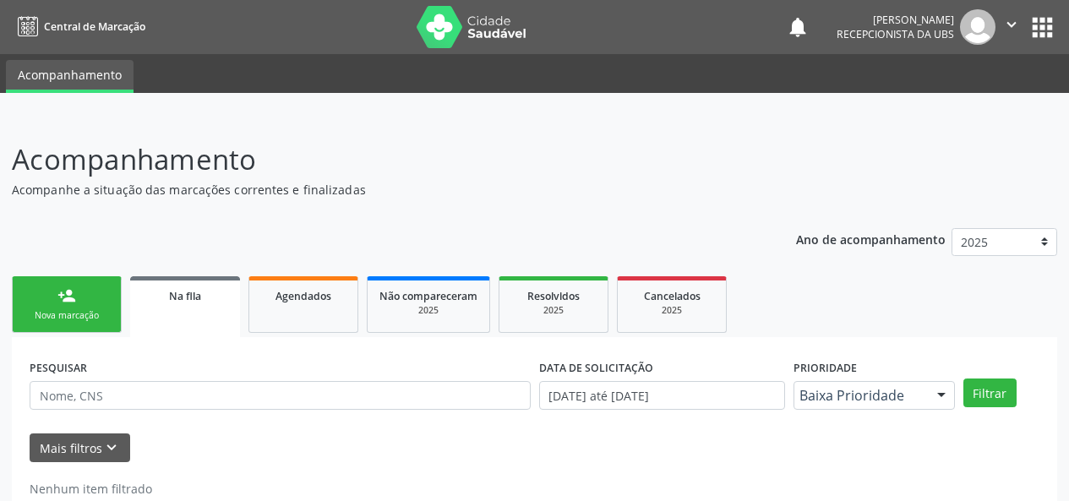  I want to click on p: Acompanhe a situação das marcações correntes e finalizadas, so click(378, 189).